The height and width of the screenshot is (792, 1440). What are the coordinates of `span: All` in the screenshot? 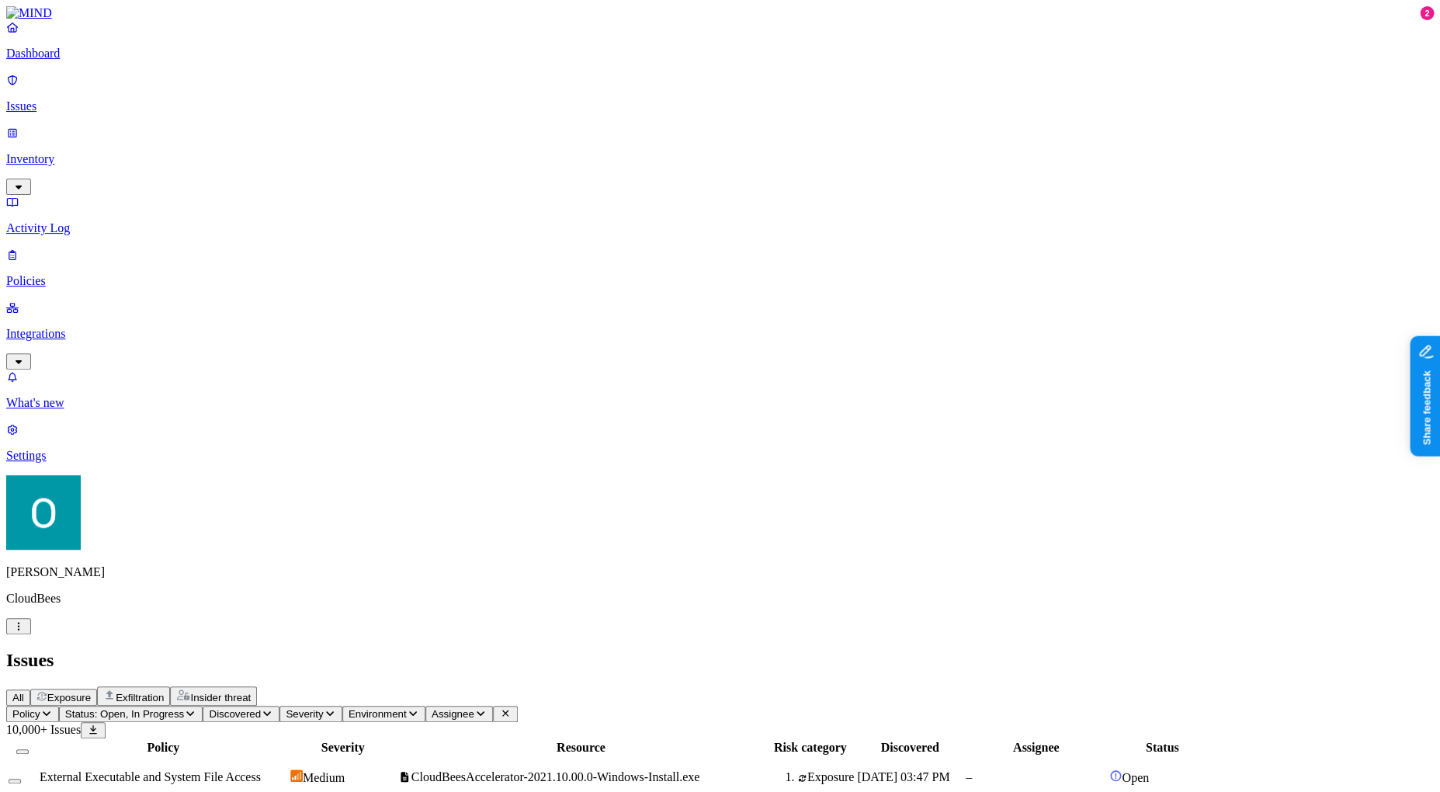 It's located at (18, 697).